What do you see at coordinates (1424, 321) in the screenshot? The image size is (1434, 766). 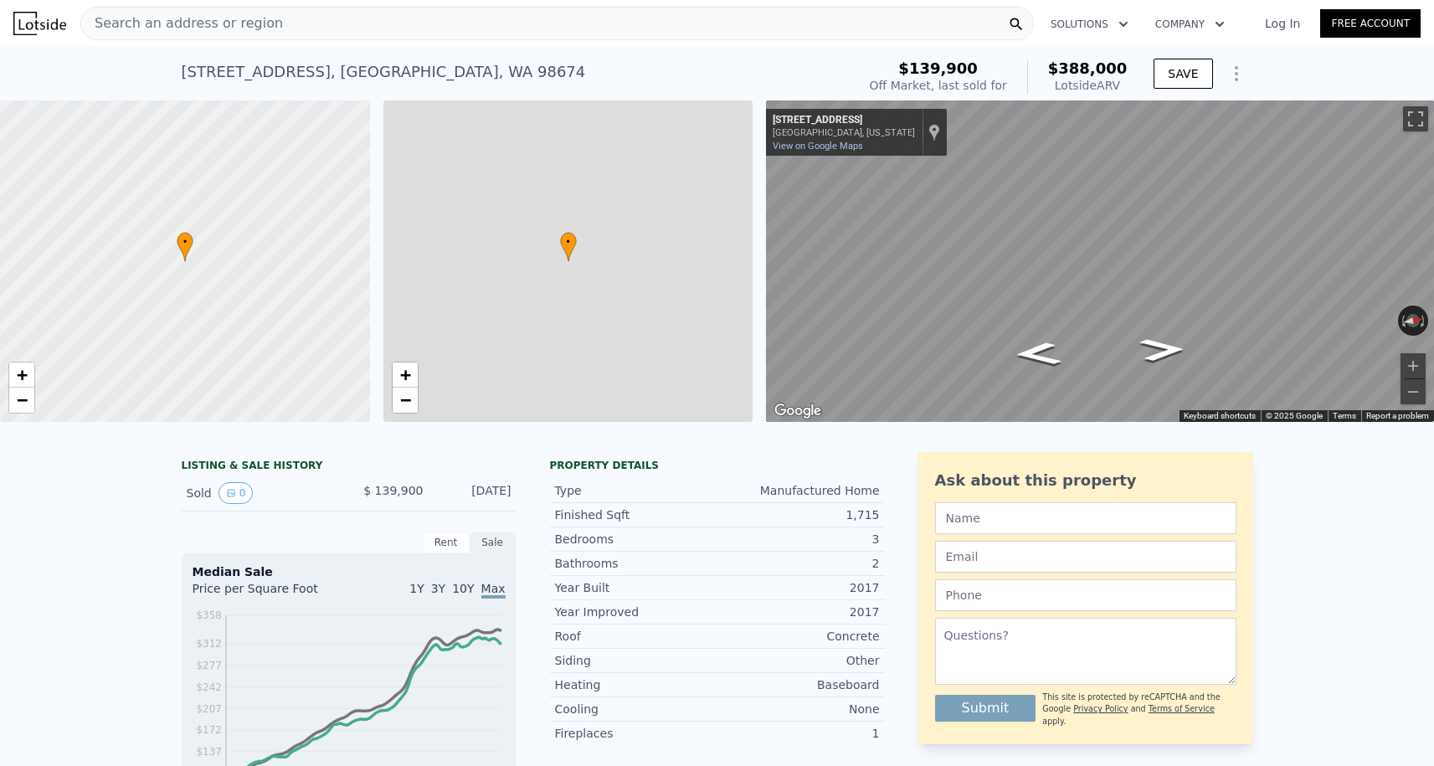 I see `button: Rotate clockwise` at bounding box center [1424, 321].